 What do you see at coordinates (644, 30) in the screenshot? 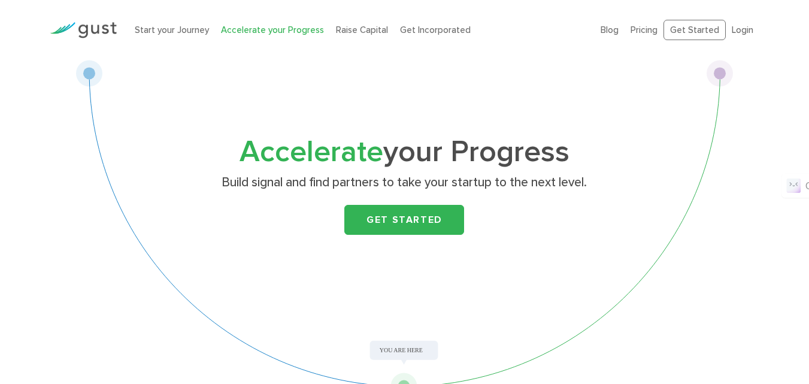
I see `a: Pricing` at bounding box center [644, 30].